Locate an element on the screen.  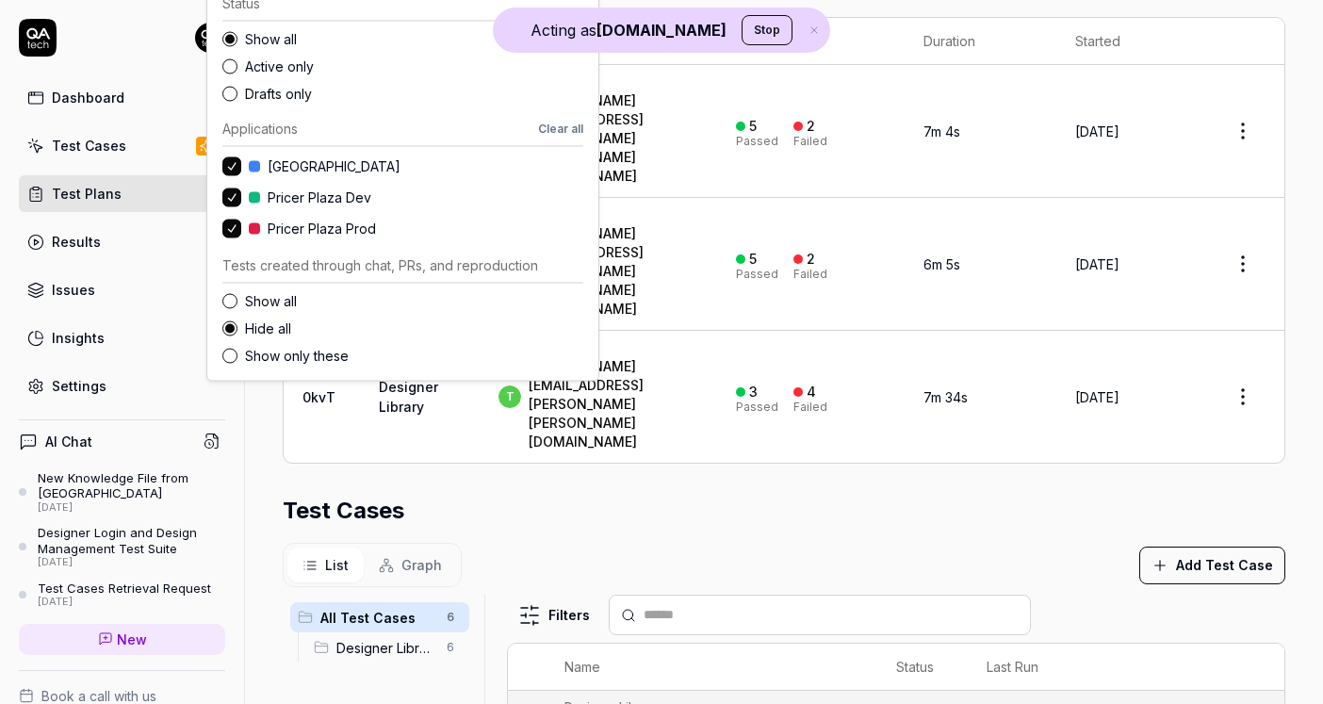
button: Clear all is located at coordinates (561, 128).